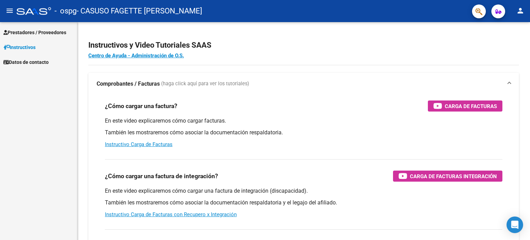  I want to click on p: En este video explicaremos cómo cargar una factura de integración (discapacidad)., so click(304, 191).